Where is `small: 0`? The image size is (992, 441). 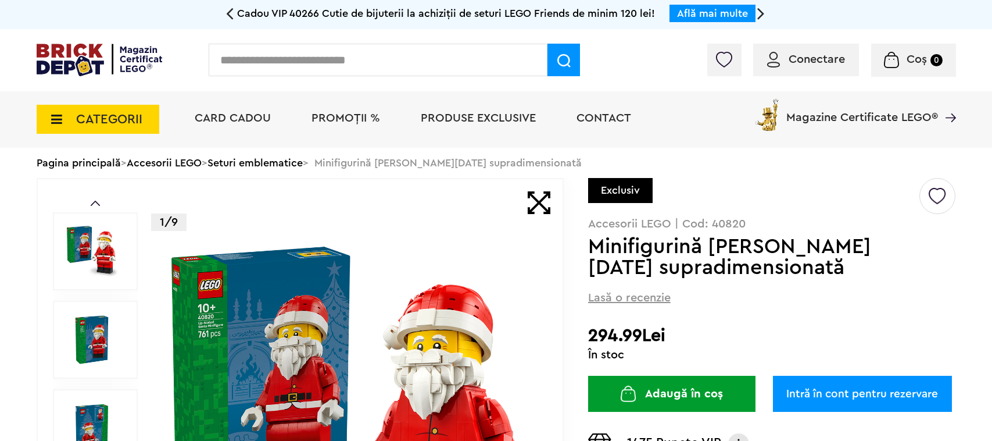 small: 0 is located at coordinates (937, 60).